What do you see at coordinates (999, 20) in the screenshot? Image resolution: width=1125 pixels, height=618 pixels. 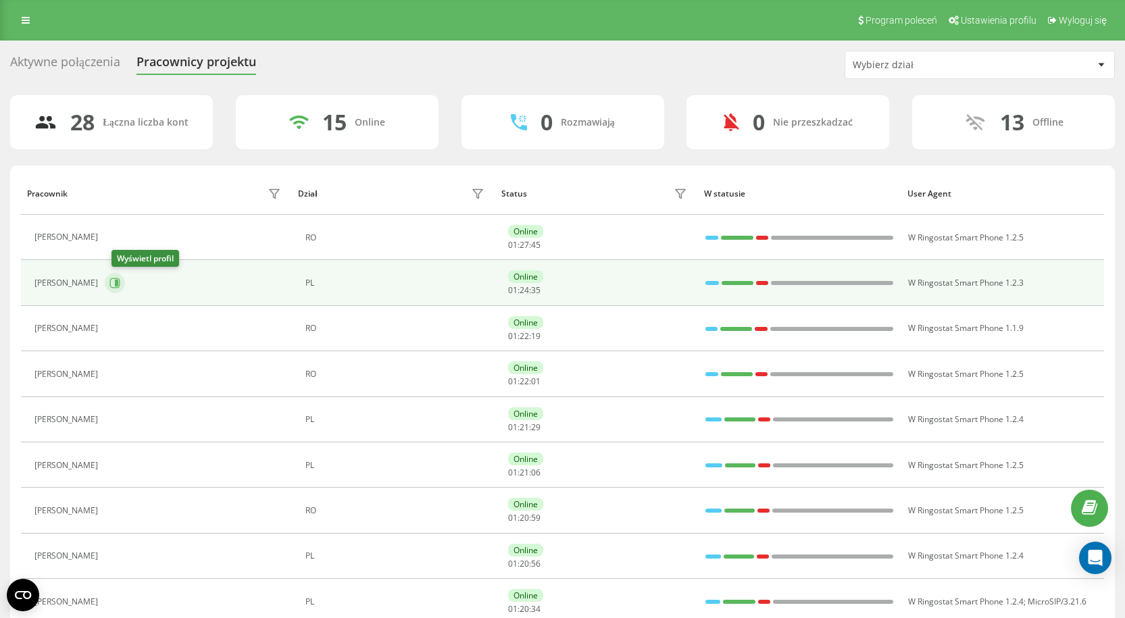 I see `span: Ustawienia profilu` at bounding box center [999, 20].